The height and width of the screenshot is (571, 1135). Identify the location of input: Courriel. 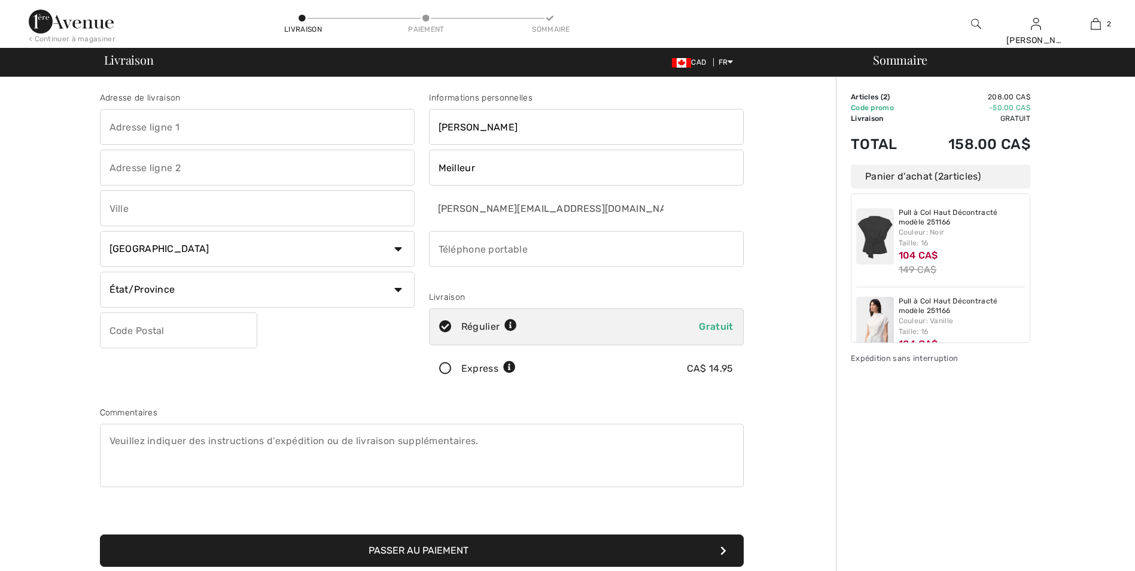
(547, 208).